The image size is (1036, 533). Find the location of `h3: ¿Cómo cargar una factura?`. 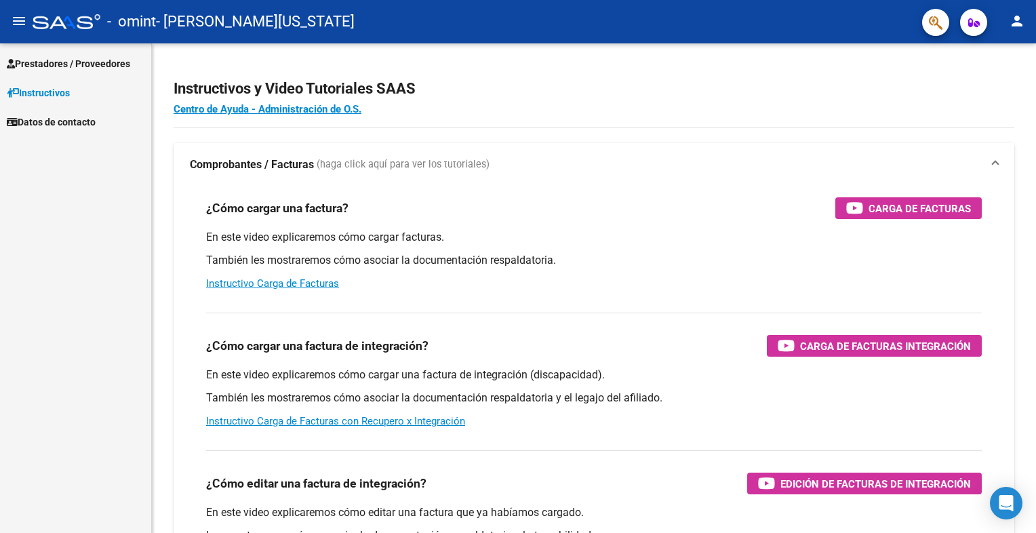

h3: ¿Cómo cargar una factura? is located at coordinates (277, 208).